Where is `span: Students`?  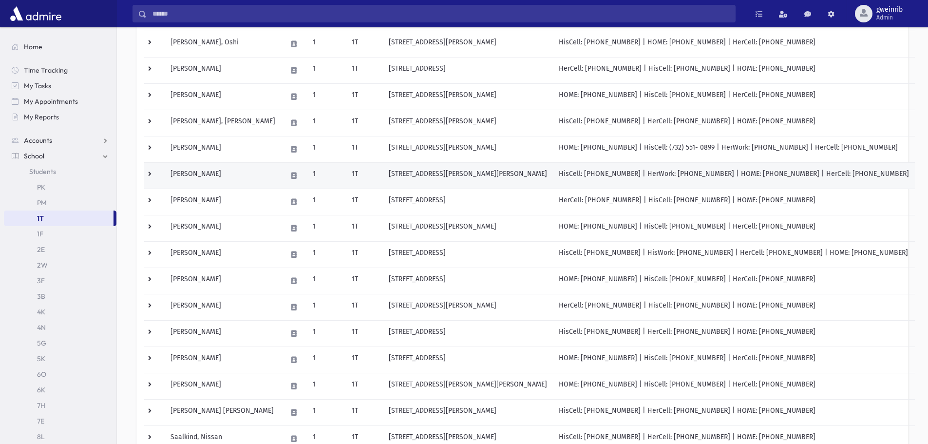
span: Students is located at coordinates (42, 172).